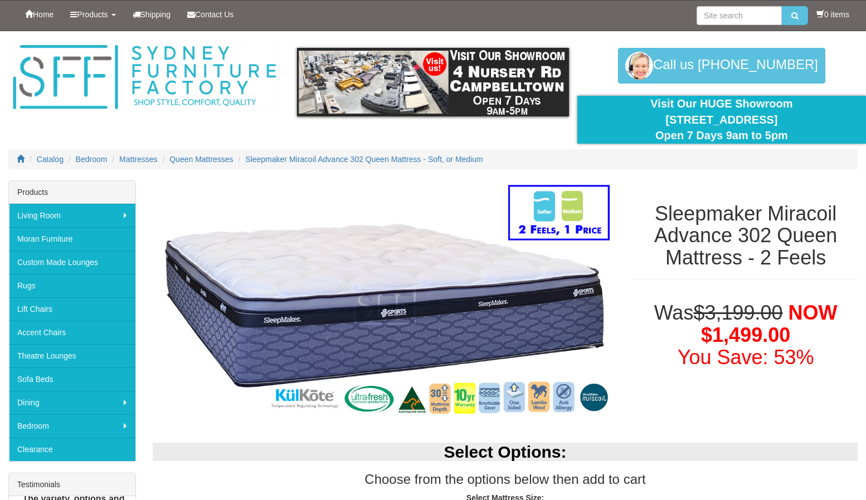 The width and height of the screenshot is (866, 500). I want to click on del: $3,199.00, so click(737, 312).